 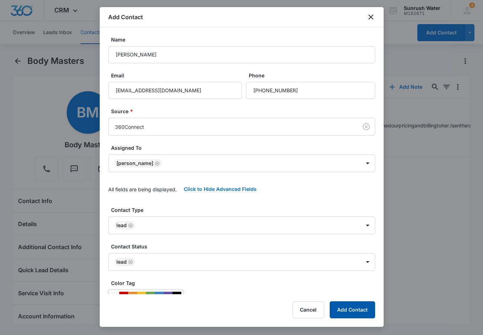 I want to click on button: Add Contact, so click(x=352, y=310).